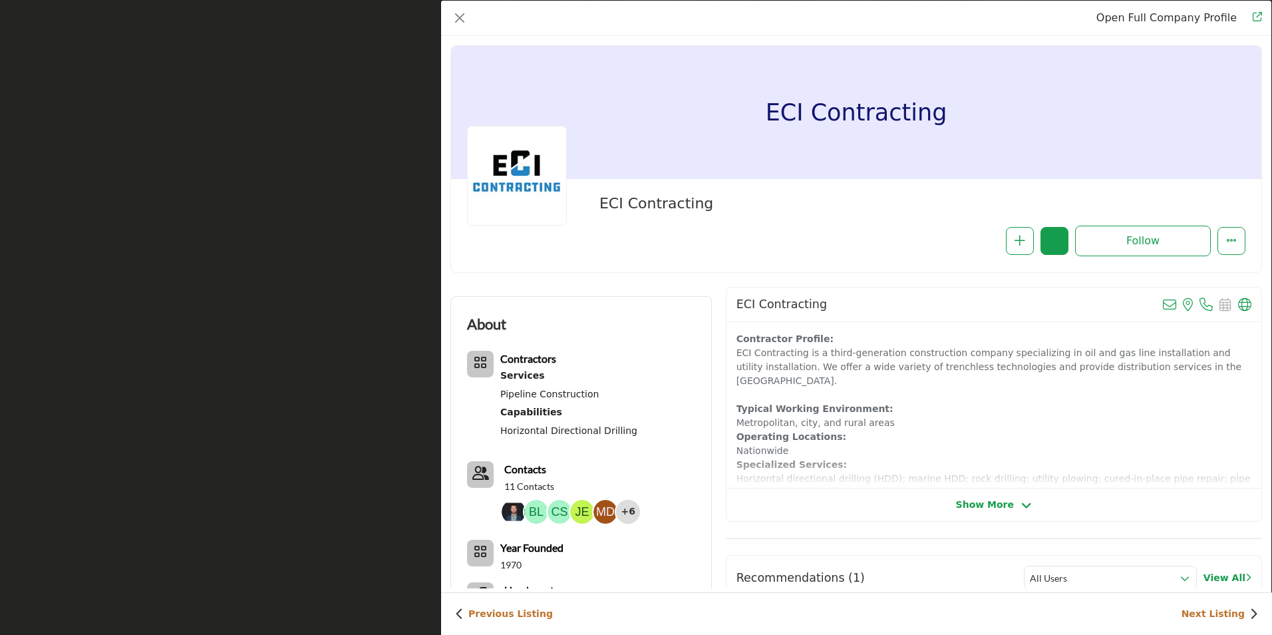  I want to click on strong: Operating Locations:, so click(791, 437).